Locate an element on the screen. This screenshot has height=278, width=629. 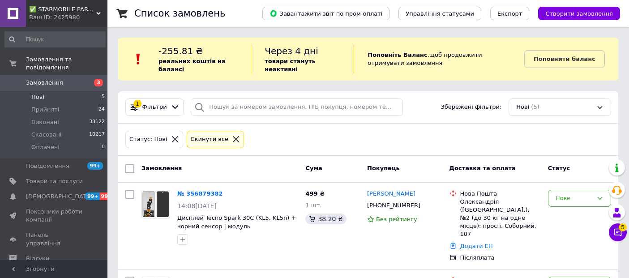
div: Післяплата is located at coordinates (501, 258).